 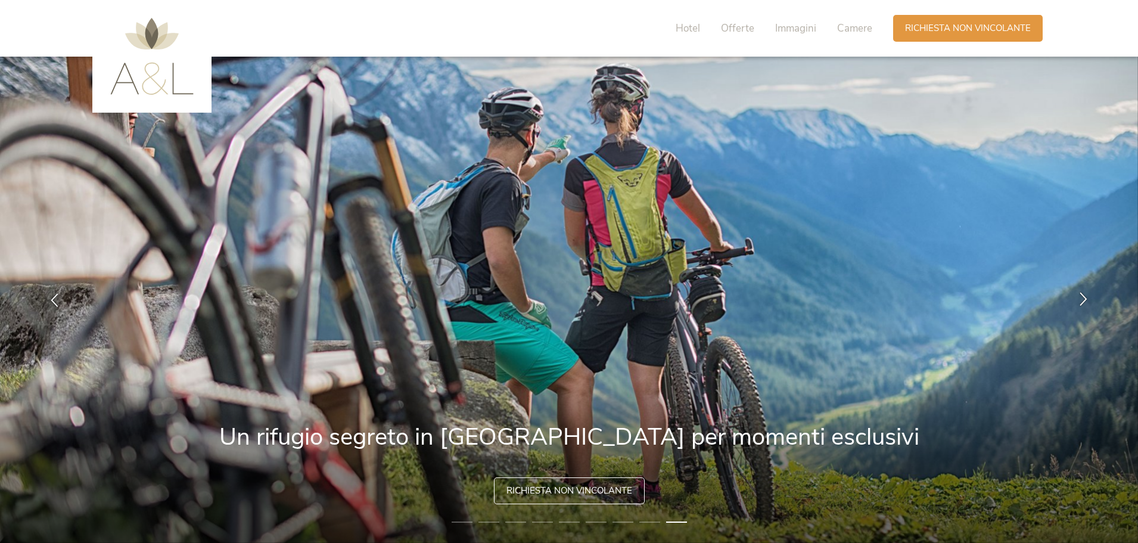 I want to click on span: Camere, so click(x=855, y=28).